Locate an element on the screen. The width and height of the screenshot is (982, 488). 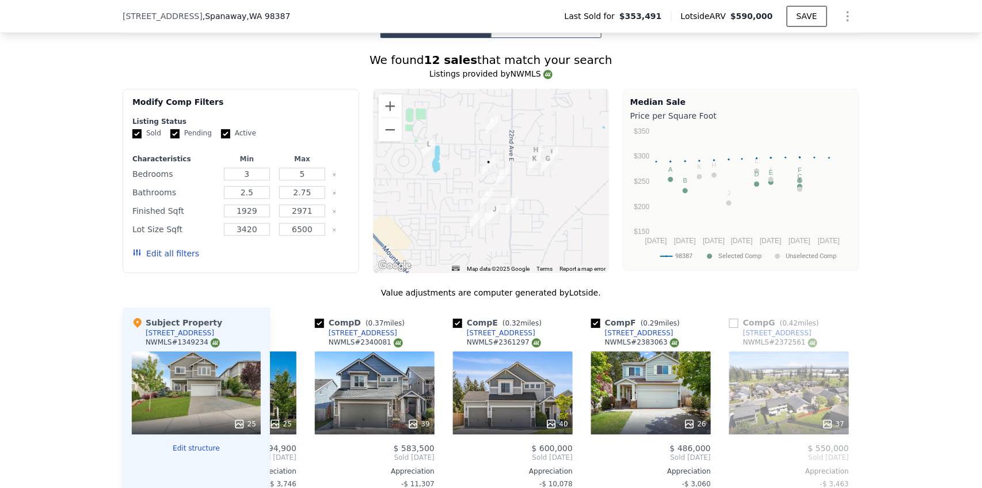
button: Zoom out is located at coordinates (390, 130).